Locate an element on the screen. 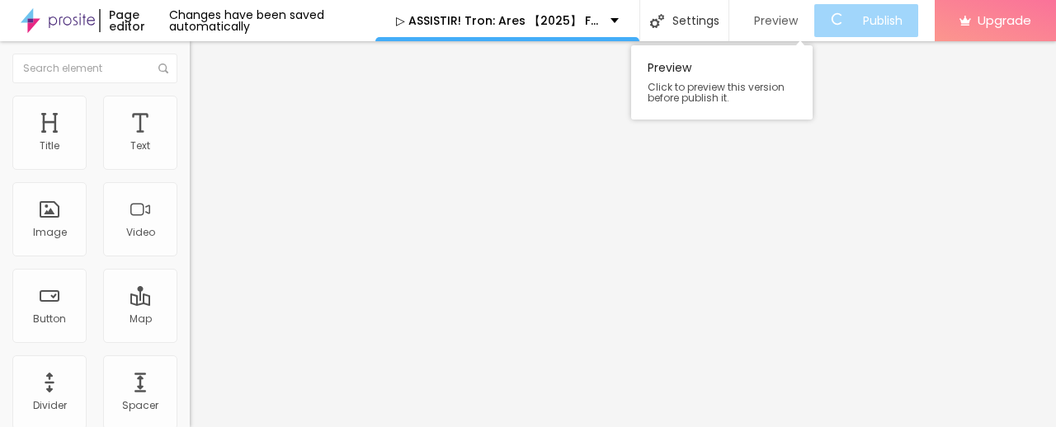 The image size is (1056, 427). div: Text is located at coordinates (140, 146).